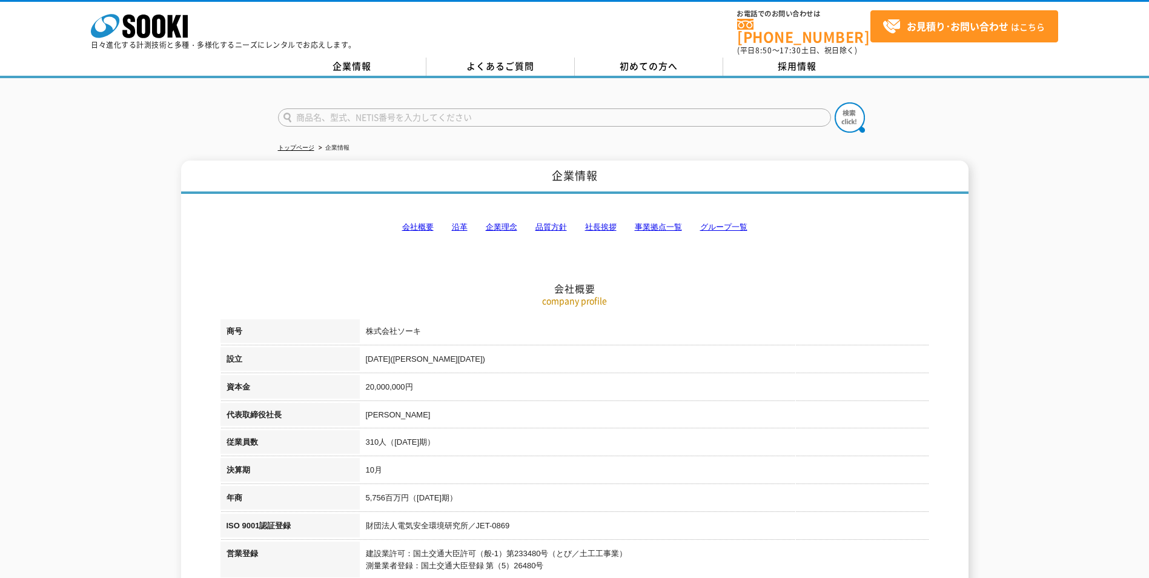 This screenshot has width=1149, height=578. Describe the element at coordinates (290, 361) in the screenshot. I see `th: 設立` at that location.